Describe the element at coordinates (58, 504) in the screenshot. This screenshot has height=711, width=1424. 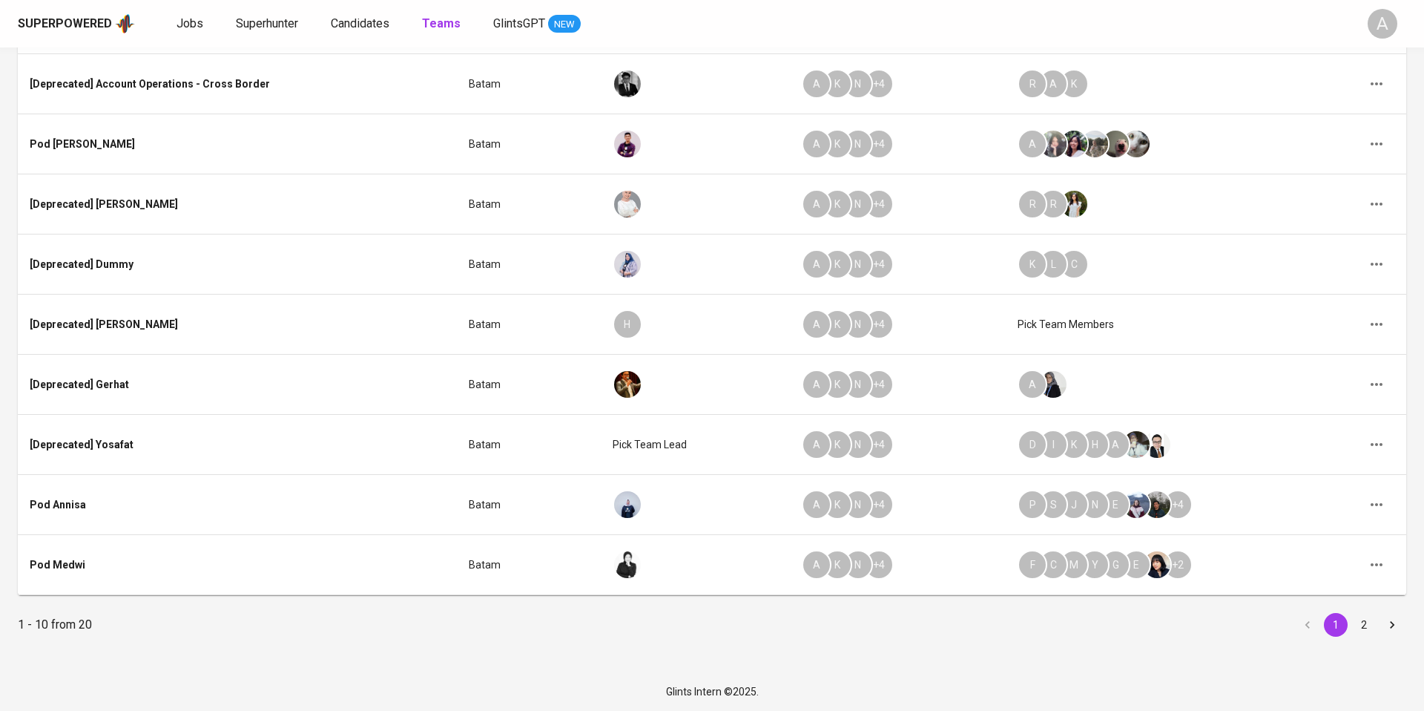
I see `div: Pod Annisa` at that location.